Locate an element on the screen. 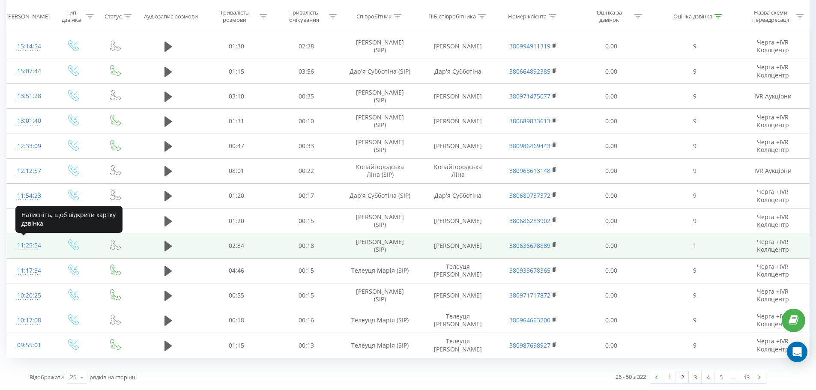 Image resolution: width=816 pixels, height=390 pixels. div: 26 - 50 з 322 is located at coordinates (630, 377).